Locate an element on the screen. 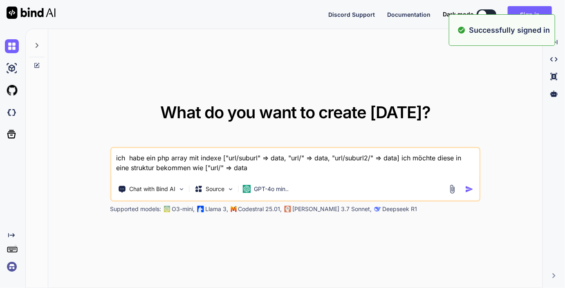 The width and height of the screenshot is (565, 288). img: Pick Models is located at coordinates (230, 189).